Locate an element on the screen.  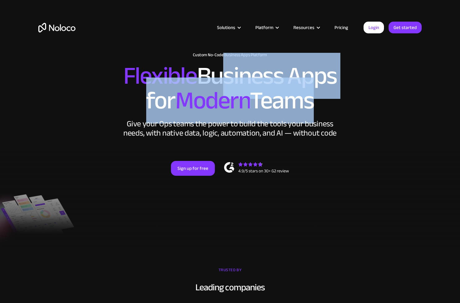
span: Modern is located at coordinates (212, 100).